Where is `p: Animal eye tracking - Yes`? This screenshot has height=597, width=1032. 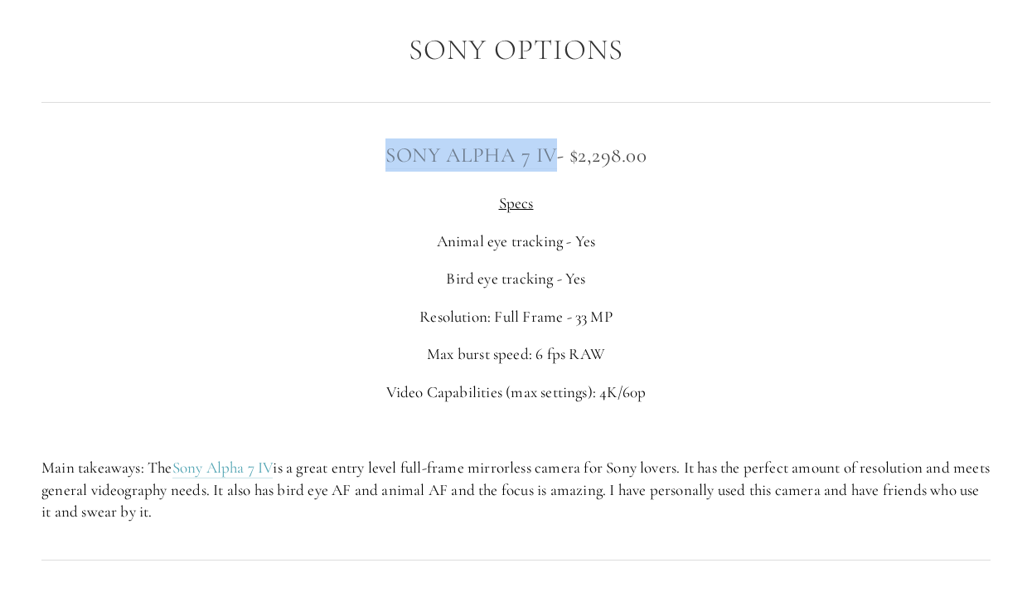
p: Animal eye tracking - Yes is located at coordinates (516, 241).